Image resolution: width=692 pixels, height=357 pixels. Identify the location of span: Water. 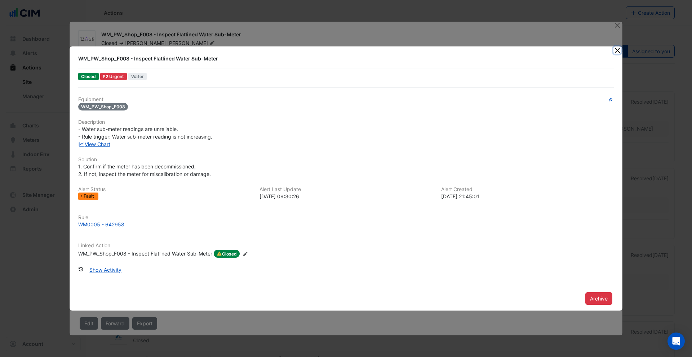
(137, 76).